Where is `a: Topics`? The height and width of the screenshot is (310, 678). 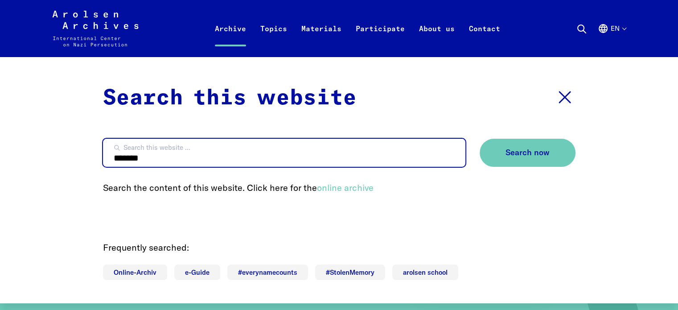
a: Topics is located at coordinates (274, 39).